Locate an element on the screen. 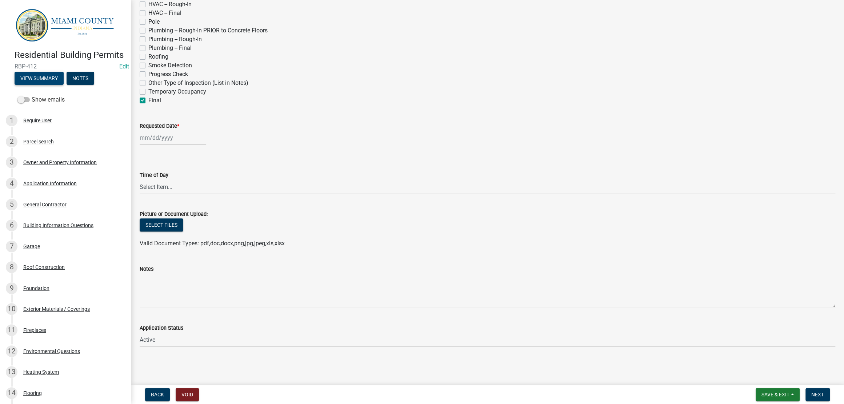 This screenshot has height=404, width=844. div: Exterior Materials / Coverings is located at coordinates (56, 309).